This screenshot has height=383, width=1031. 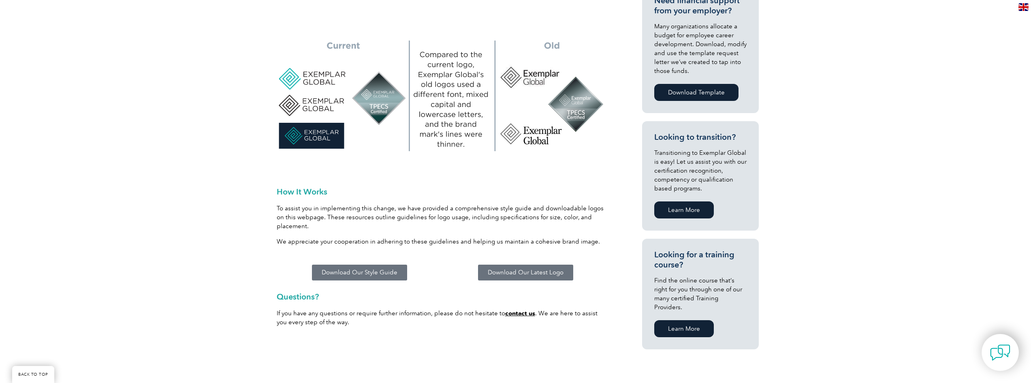 What do you see at coordinates (443, 318) in the screenshot?
I see `p: If you have any questions or require further information, please do not hesitate to . We are here...` at bounding box center [443, 318].